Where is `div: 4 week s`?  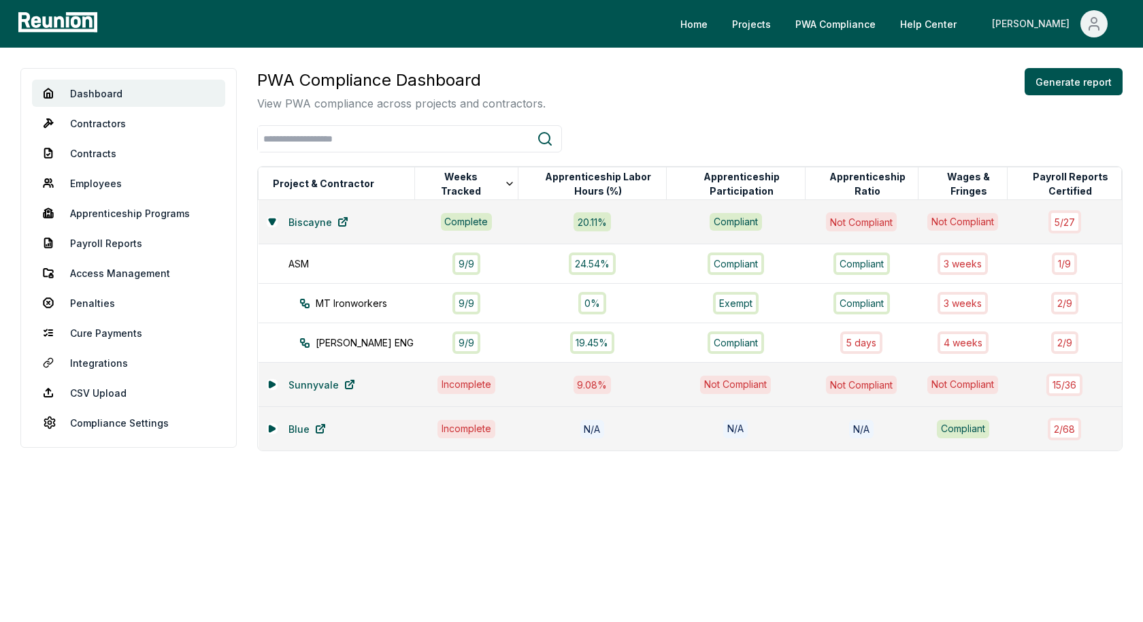
div: 4 week s is located at coordinates (963, 342).